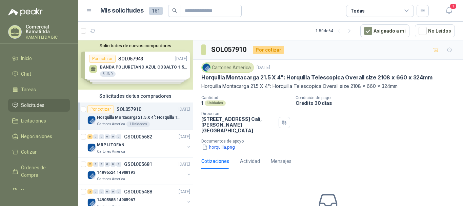  What do you see at coordinates (28, 90) in the screenshot?
I see `span: Tareas` at bounding box center [28, 90].